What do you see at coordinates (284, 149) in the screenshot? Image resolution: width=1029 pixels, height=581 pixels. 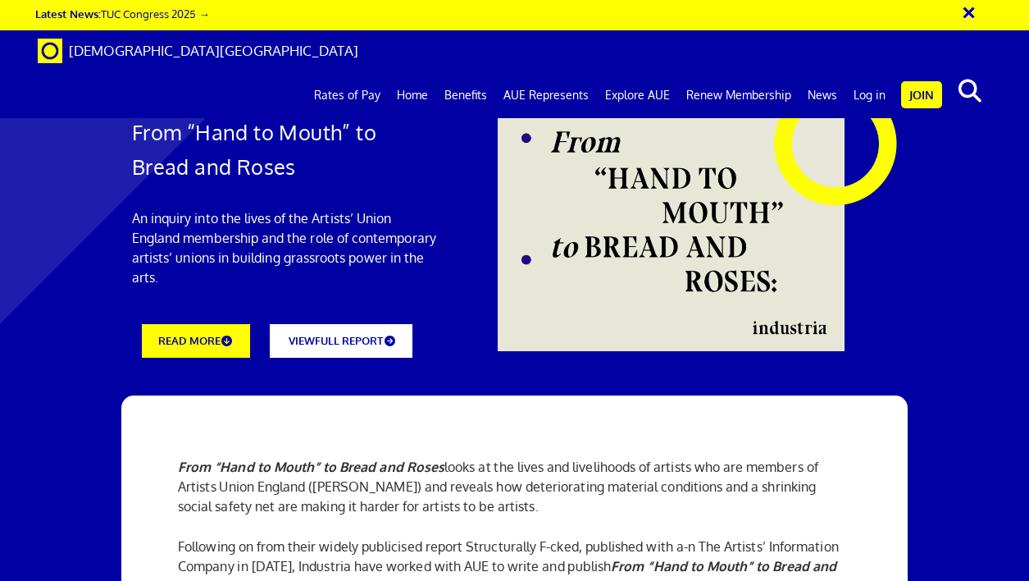 I see `h1: From “Hand to Mouth” to Bread and Roses` at bounding box center [284, 149].